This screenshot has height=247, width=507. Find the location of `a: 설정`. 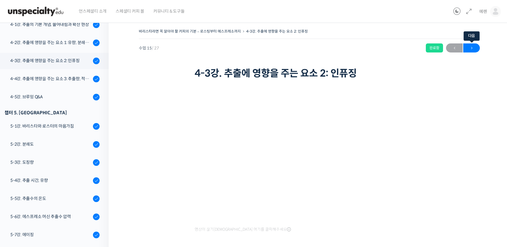

a: 설정 is located at coordinates (97, 199).